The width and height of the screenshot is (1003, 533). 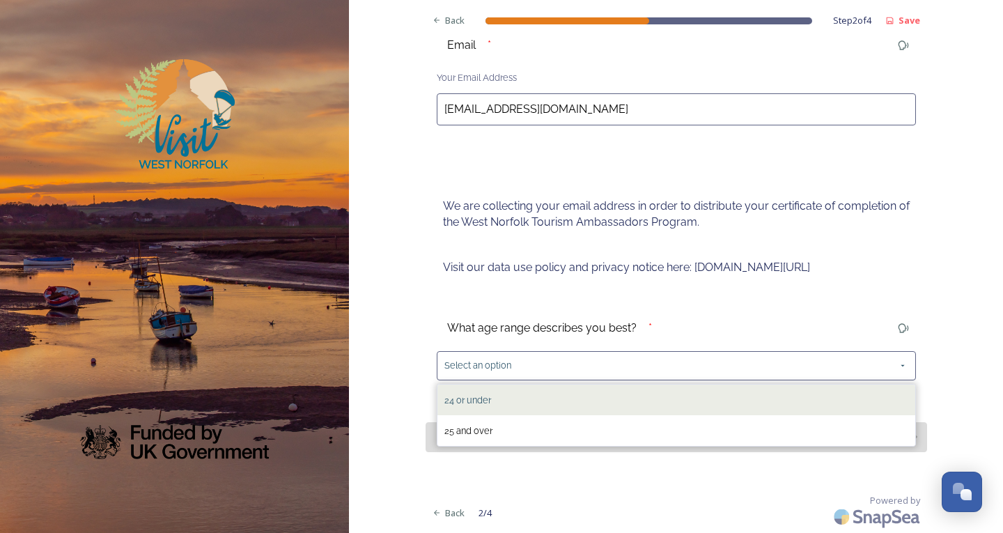 What do you see at coordinates (485, 513) in the screenshot?
I see `span: 2 / 4` at bounding box center [485, 513].